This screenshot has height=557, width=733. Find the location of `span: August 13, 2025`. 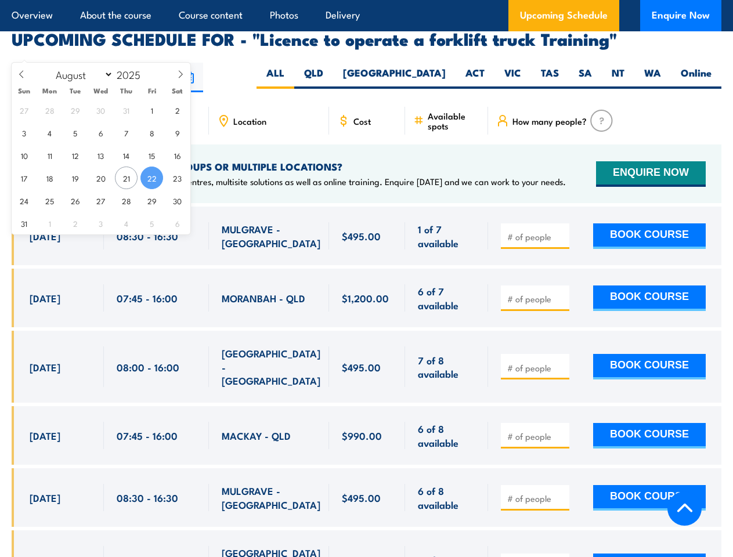

span: August 13, 2025 is located at coordinates (100, 155).